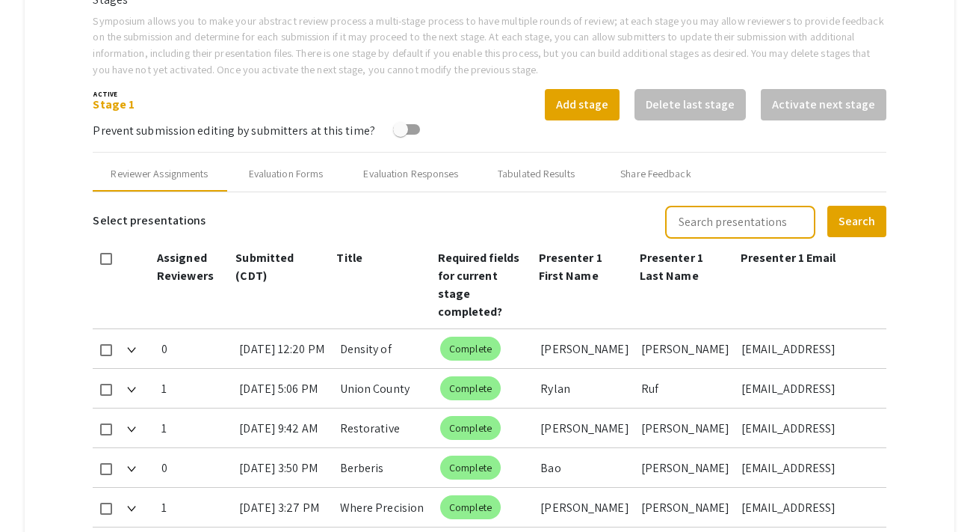  I want to click on a: Stage 1, so click(114, 104).